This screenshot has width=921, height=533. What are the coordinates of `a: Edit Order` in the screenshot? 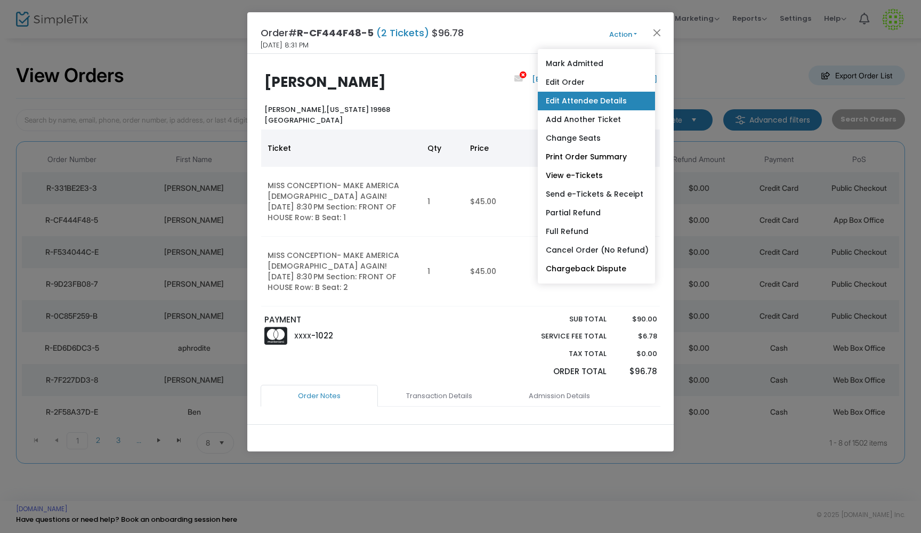 It's located at (596, 82).